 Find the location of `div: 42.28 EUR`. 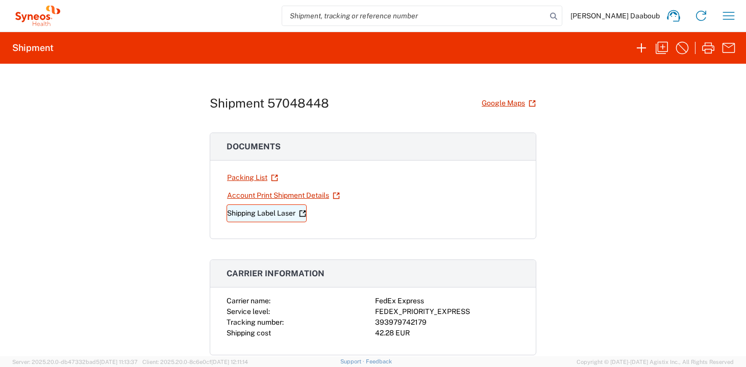

div: 42.28 EUR is located at coordinates (447, 333).